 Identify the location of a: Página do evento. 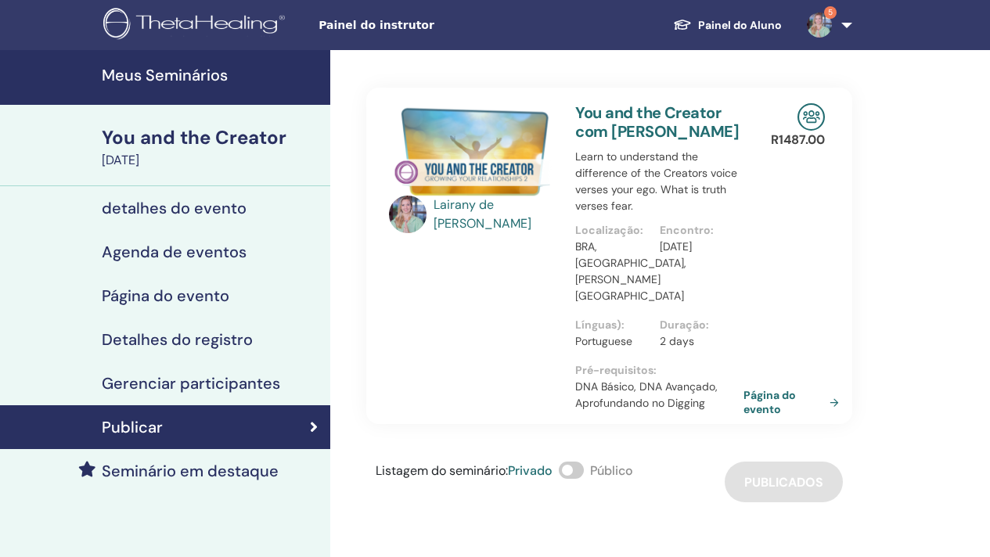
(794, 402).